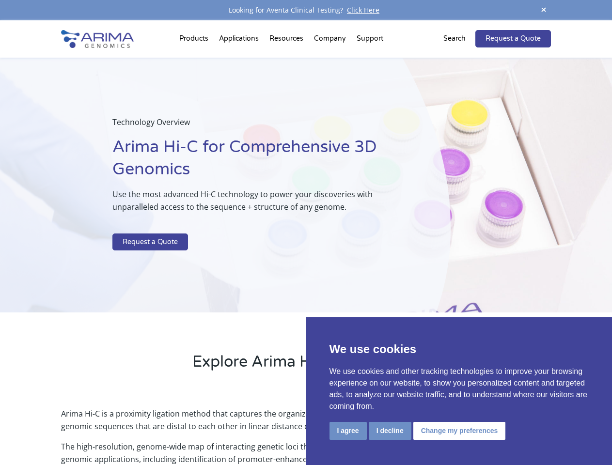 Image resolution: width=612 pixels, height=465 pixels. I want to click on h2: Explore Arima Hi-C Technology, so click(306, 366).